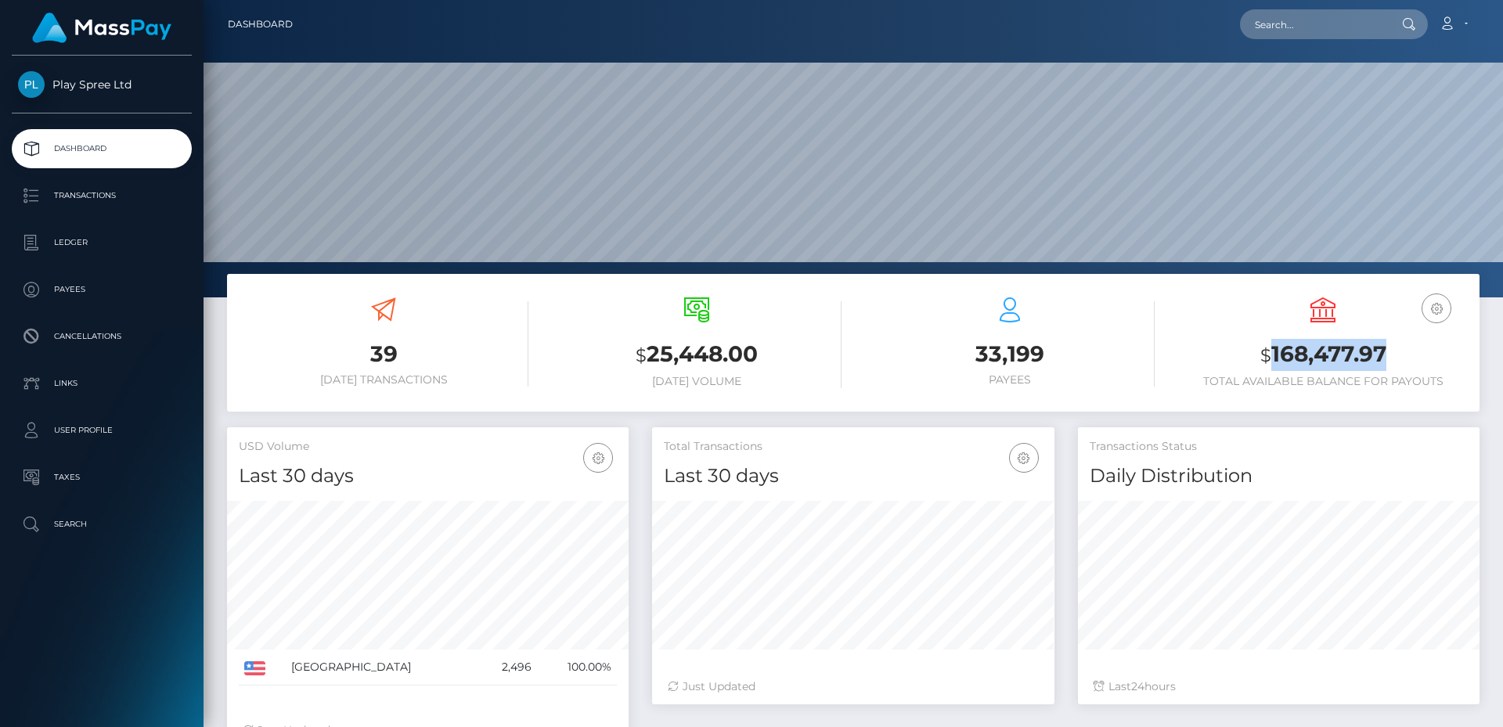 The image size is (1503, 727). What do you see at coordinates (507, 668) in the screenshot?
I see `td: 2,496` at bounding box center [507, 668].